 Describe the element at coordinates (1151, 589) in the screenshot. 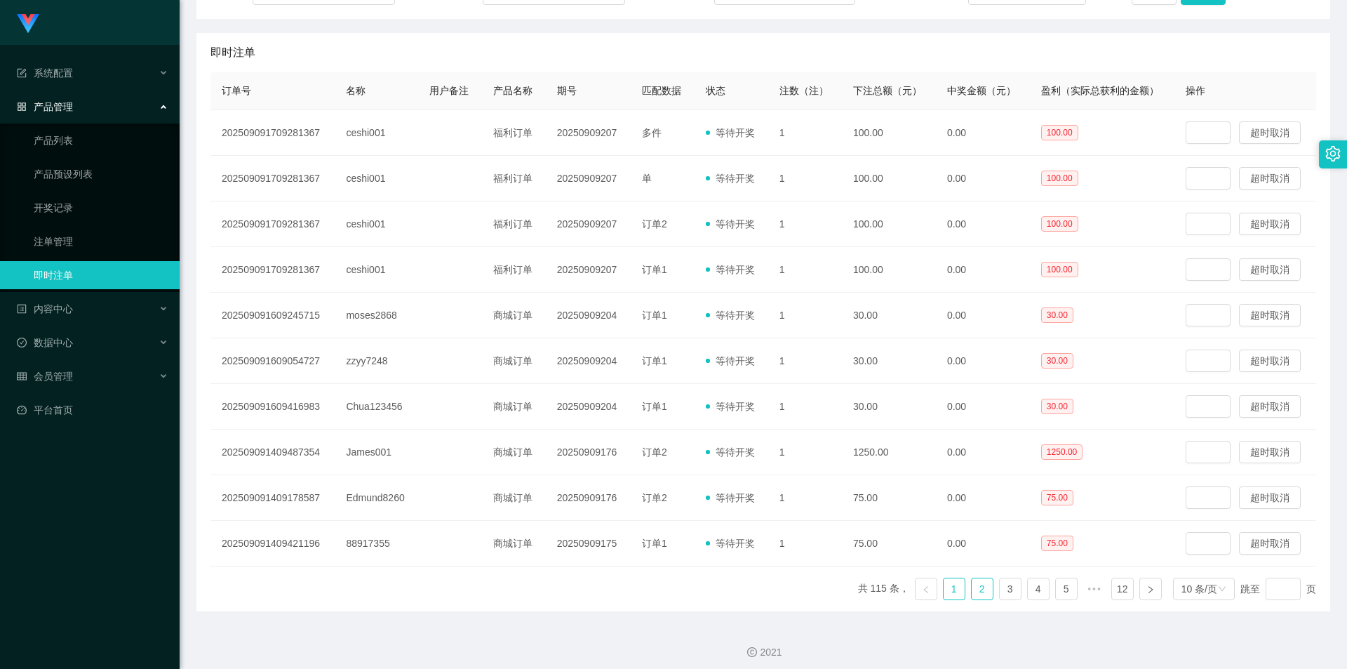

I see `i: 图标: right` at that location.